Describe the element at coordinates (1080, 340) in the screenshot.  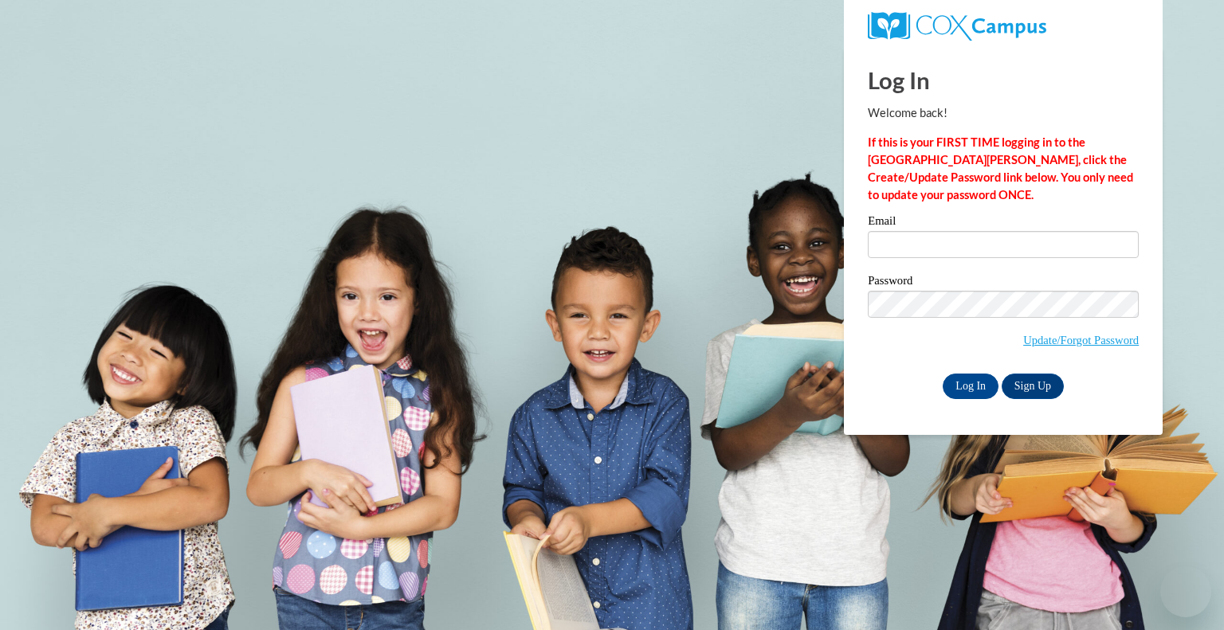
I see `a: Update/Forgot Password` at that location.